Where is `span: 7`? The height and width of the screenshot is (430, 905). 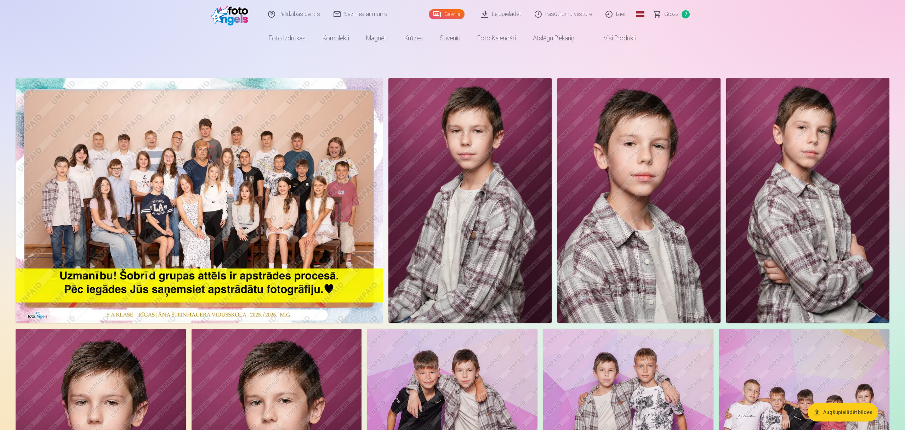
span: 7 is located at coordinates (685, 14).